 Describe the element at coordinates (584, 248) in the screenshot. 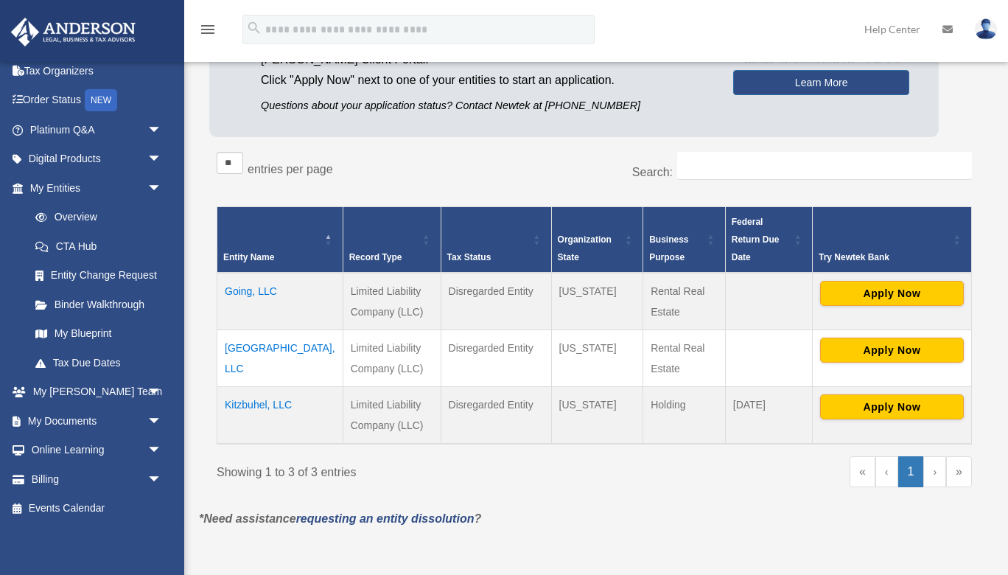

I see `span: Organization State` at that location.